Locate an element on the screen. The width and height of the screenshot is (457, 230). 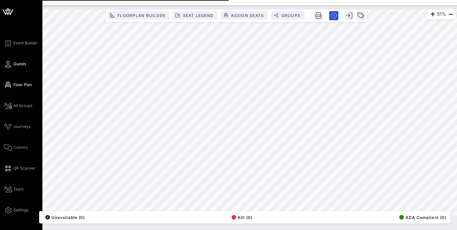
span: Floor Plan is located at coordinates (22, 85).